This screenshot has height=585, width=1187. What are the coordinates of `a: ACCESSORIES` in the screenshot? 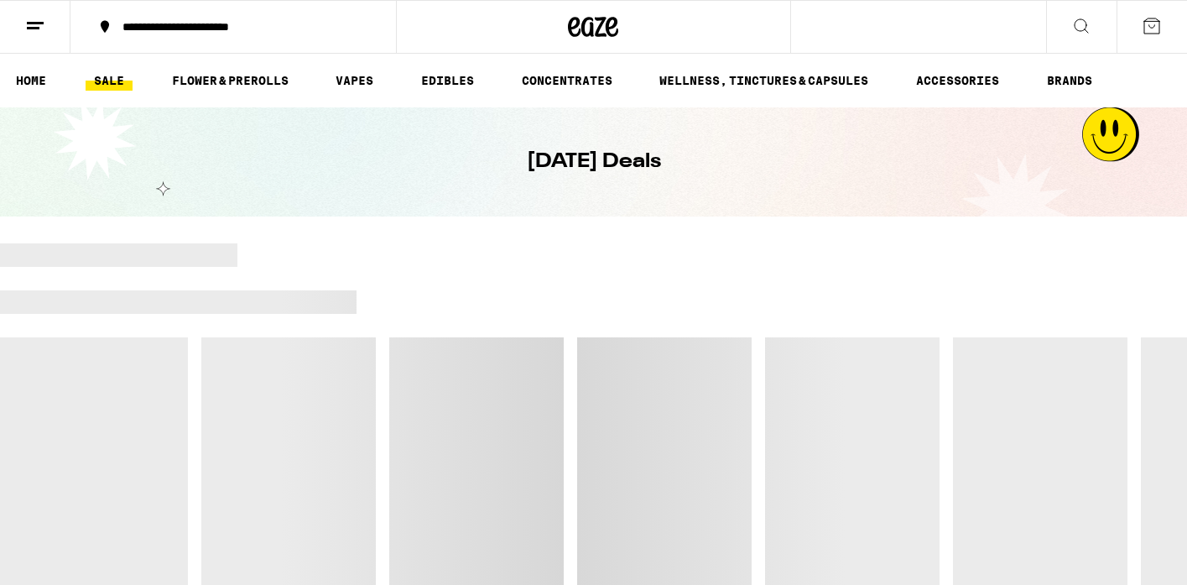 It's located at (957, 81).